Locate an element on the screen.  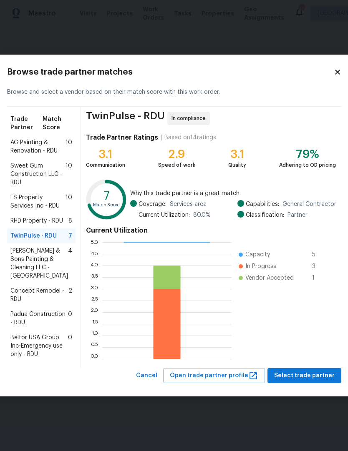
span: Current Utilization: is located at coordinates (164, 215).